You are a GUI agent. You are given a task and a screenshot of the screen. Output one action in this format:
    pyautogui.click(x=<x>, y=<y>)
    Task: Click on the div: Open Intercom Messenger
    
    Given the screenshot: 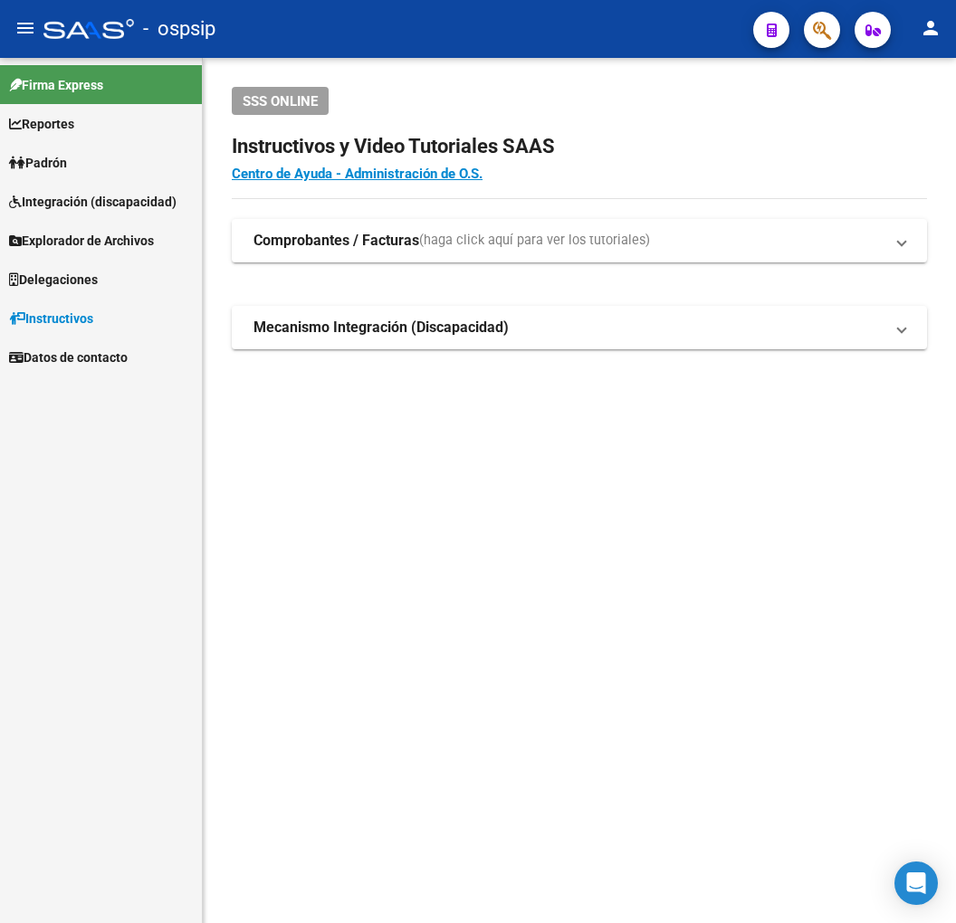 What is the action you would take?
    pyautogui.click(x=916, y=883)
    